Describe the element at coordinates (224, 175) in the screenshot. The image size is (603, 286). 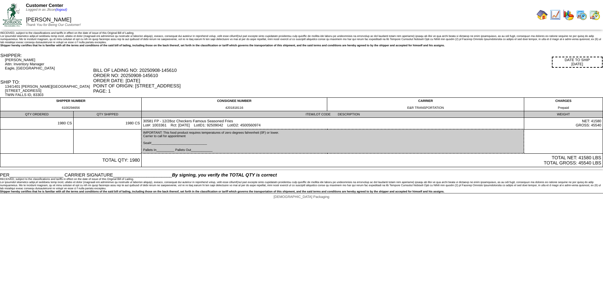
I see `span: By signing, you verify the TOTAL QTY is correct` at that location.